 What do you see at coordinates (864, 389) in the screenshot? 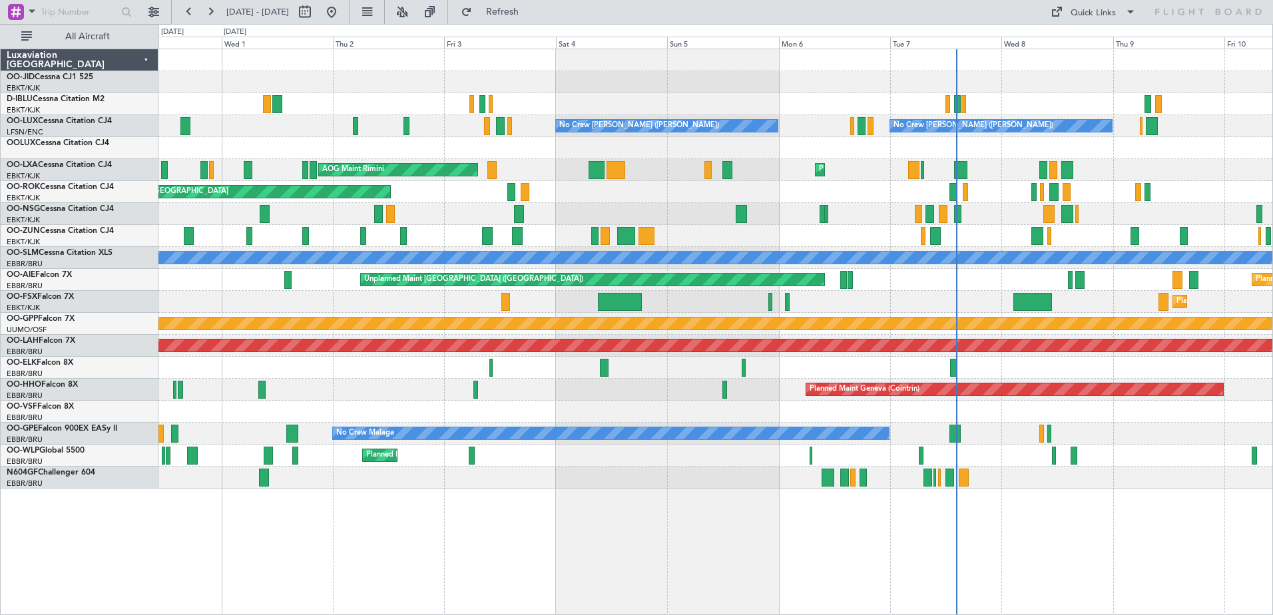
I see `div: Planned Maint Geneva (Cointrin)` at bounding box center [864, 389].